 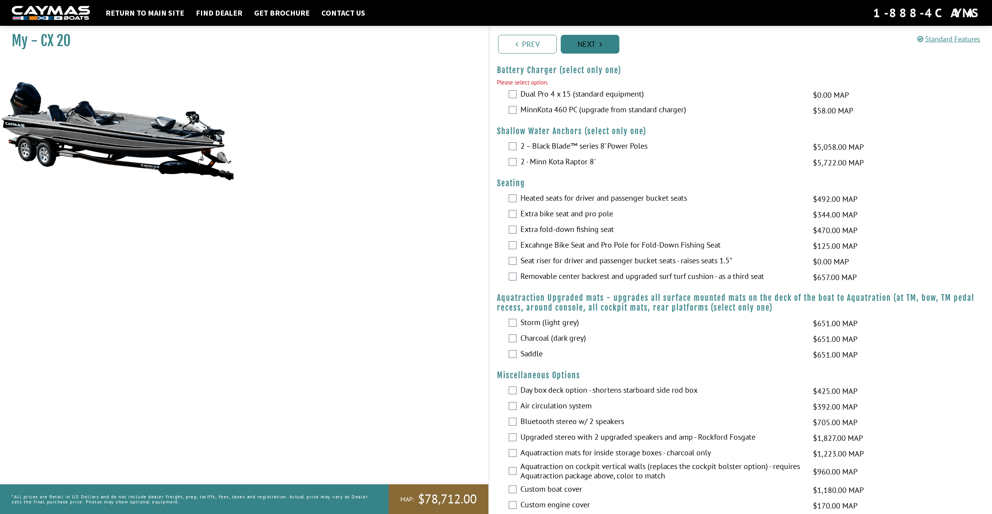 What do you see at coordinates (145, 13) in the screenshot?
I see `a: Return to main site` at bounding box center [145, 13].